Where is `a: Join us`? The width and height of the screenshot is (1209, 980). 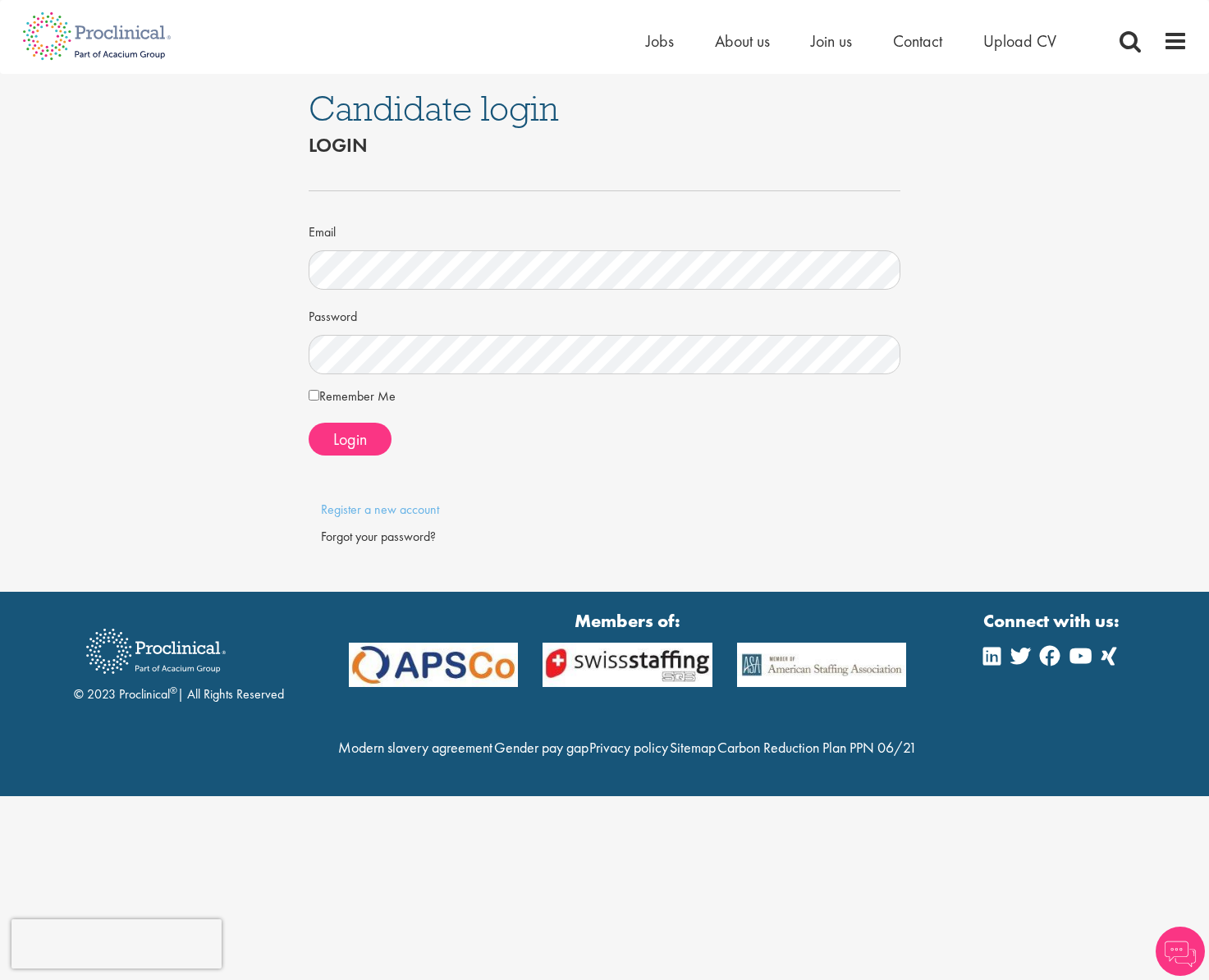 a: Join us is located at coordinates (831, 41).